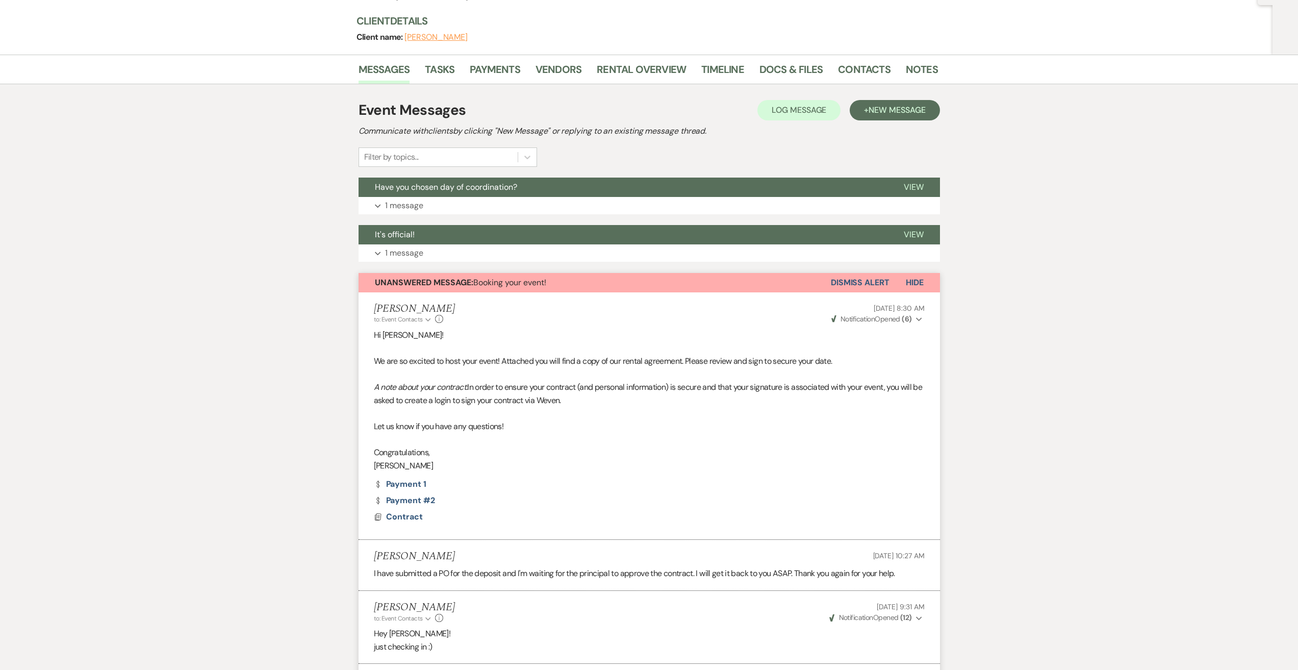 The image size is (1298, 670). What do you see at coordinates (391, 157) in the screenshot?
I see `div: Filter by topics...` at bounding box center [391, 157].